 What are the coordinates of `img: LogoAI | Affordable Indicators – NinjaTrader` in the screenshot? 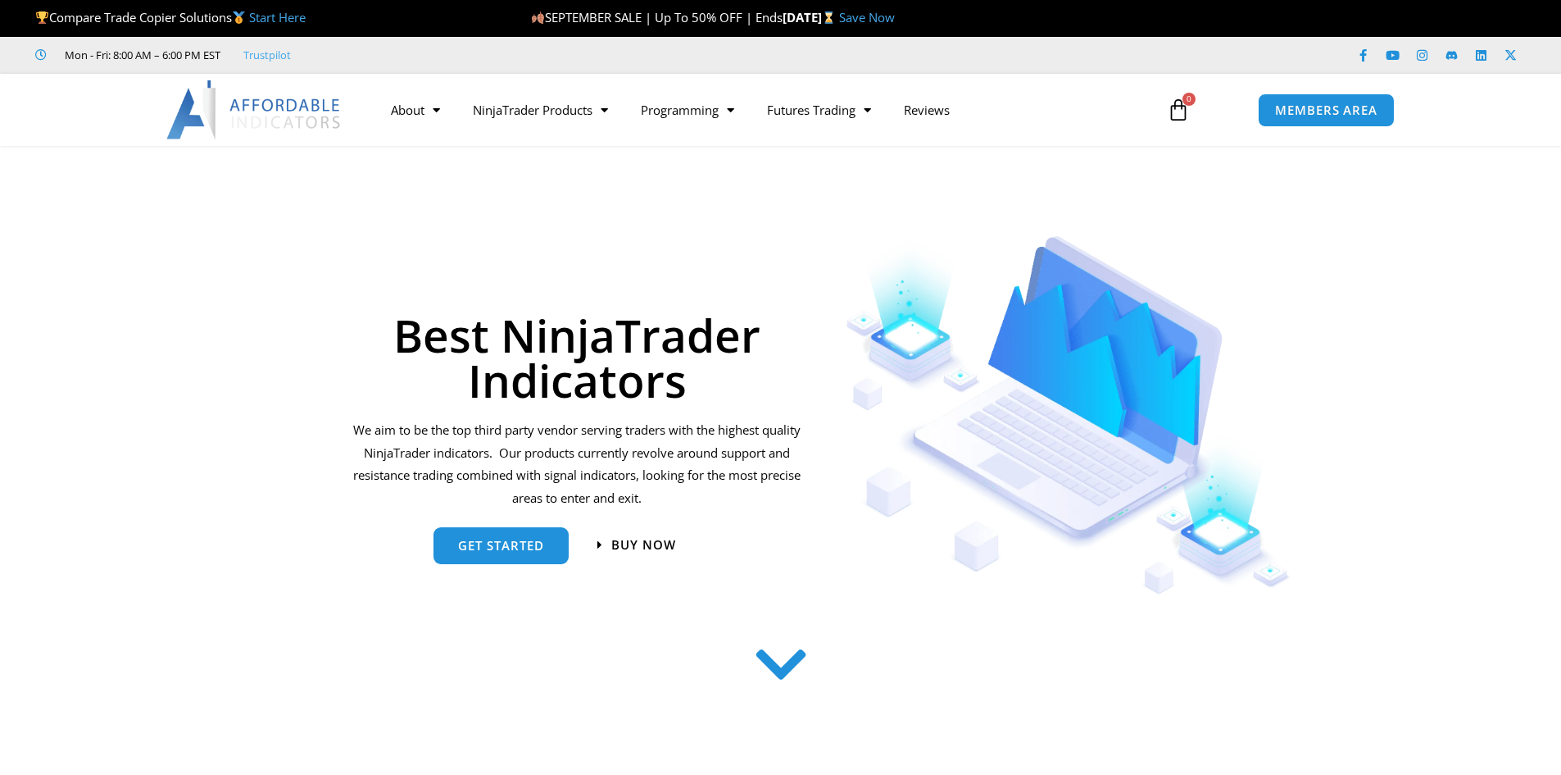 It's located at (254, 110).